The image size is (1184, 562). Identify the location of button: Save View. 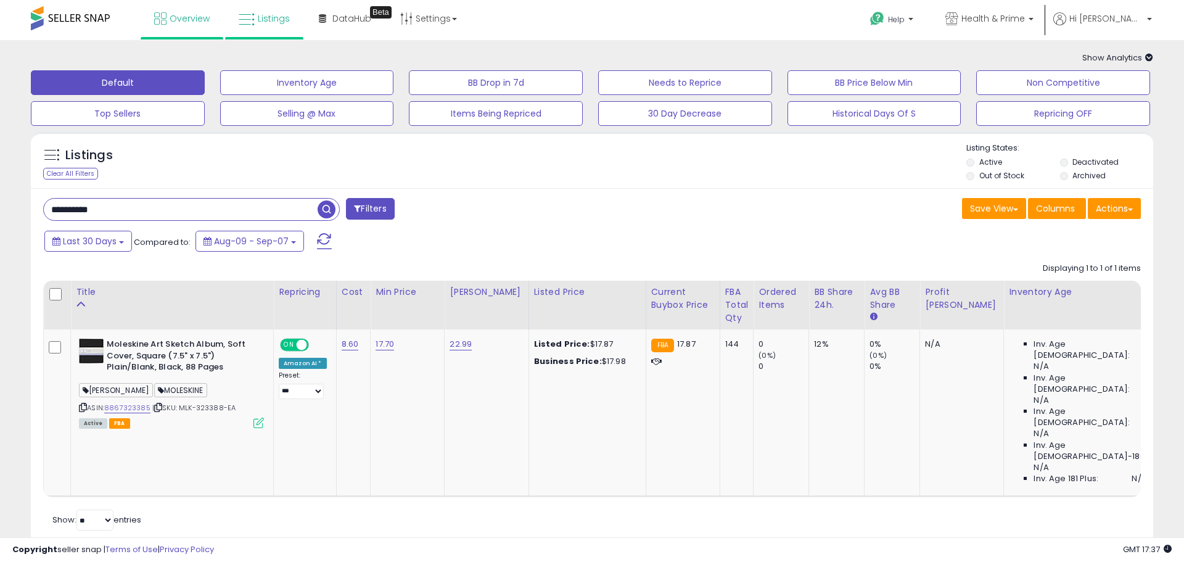
(994, 209).